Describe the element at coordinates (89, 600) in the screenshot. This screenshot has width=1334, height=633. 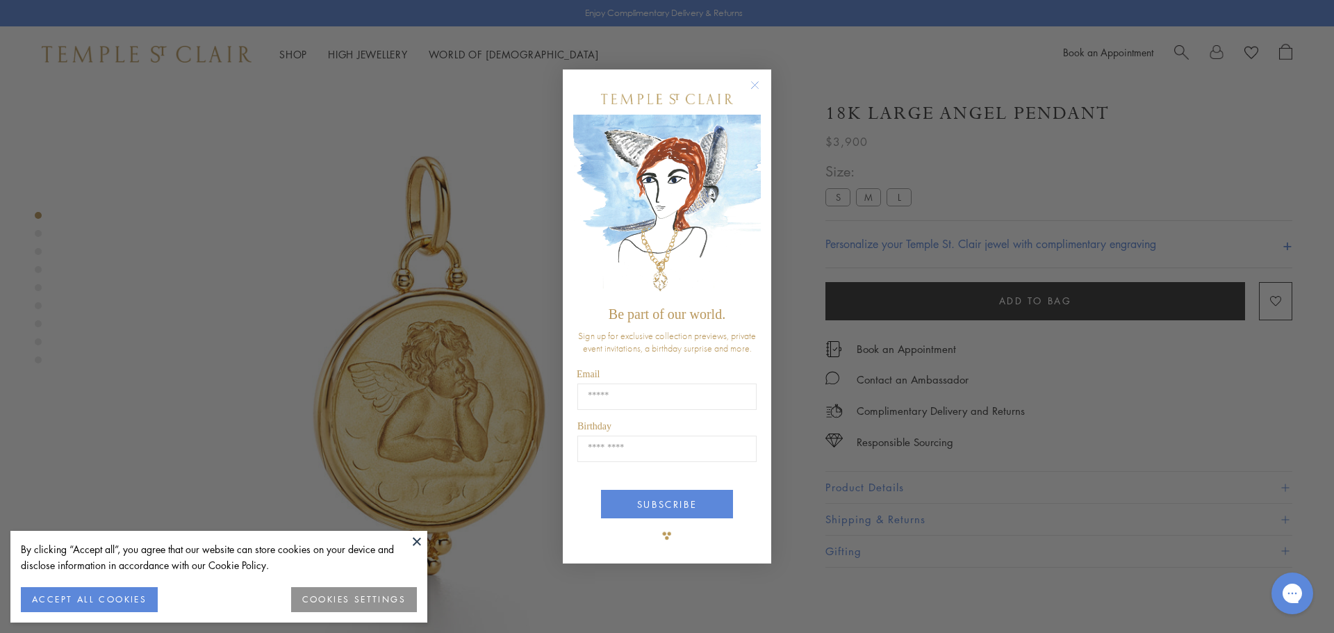
I see `button: ACCEPT ALL COOKIES` at that location.